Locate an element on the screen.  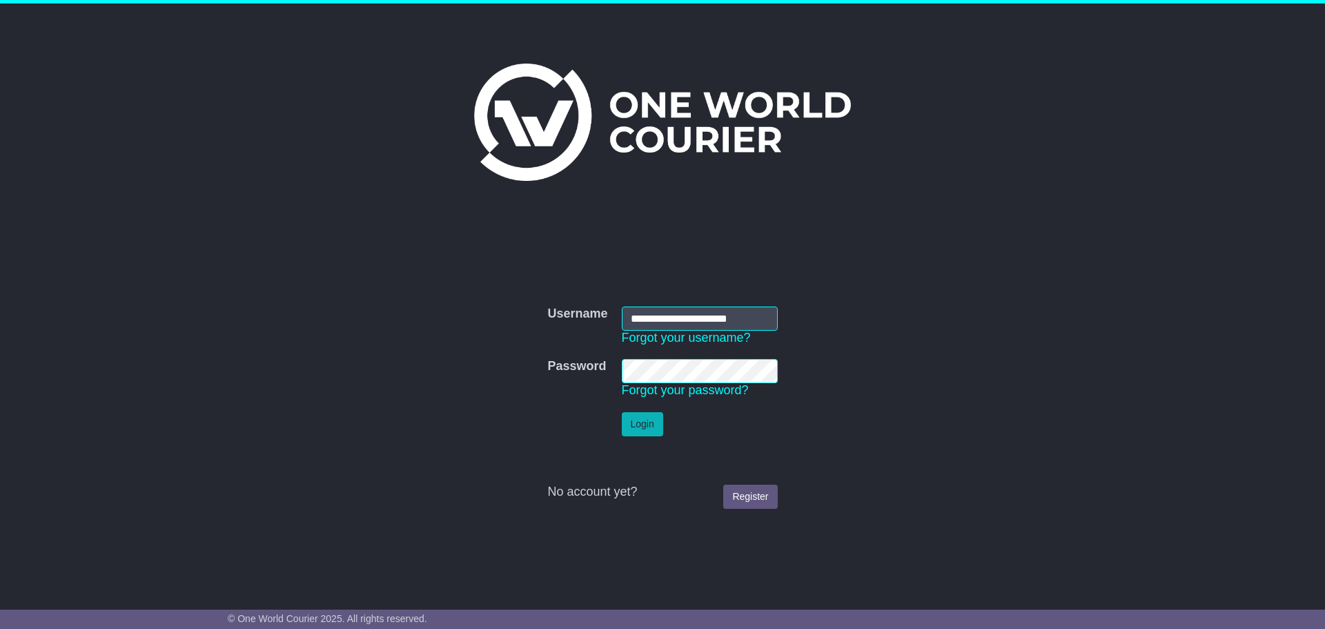
a: Forgot your password? is located at coordinates (685, 390).